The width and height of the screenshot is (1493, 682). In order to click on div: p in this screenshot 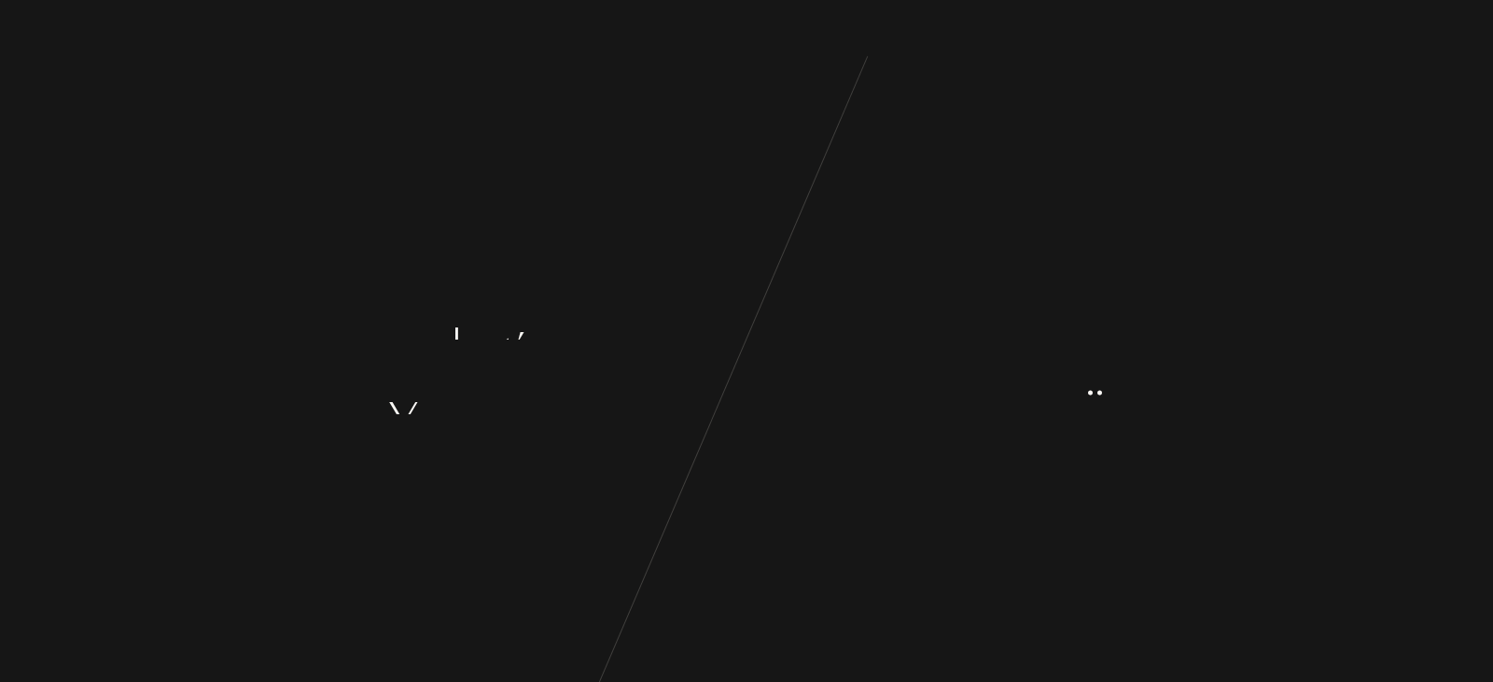, I will do `click(909, 378)`.